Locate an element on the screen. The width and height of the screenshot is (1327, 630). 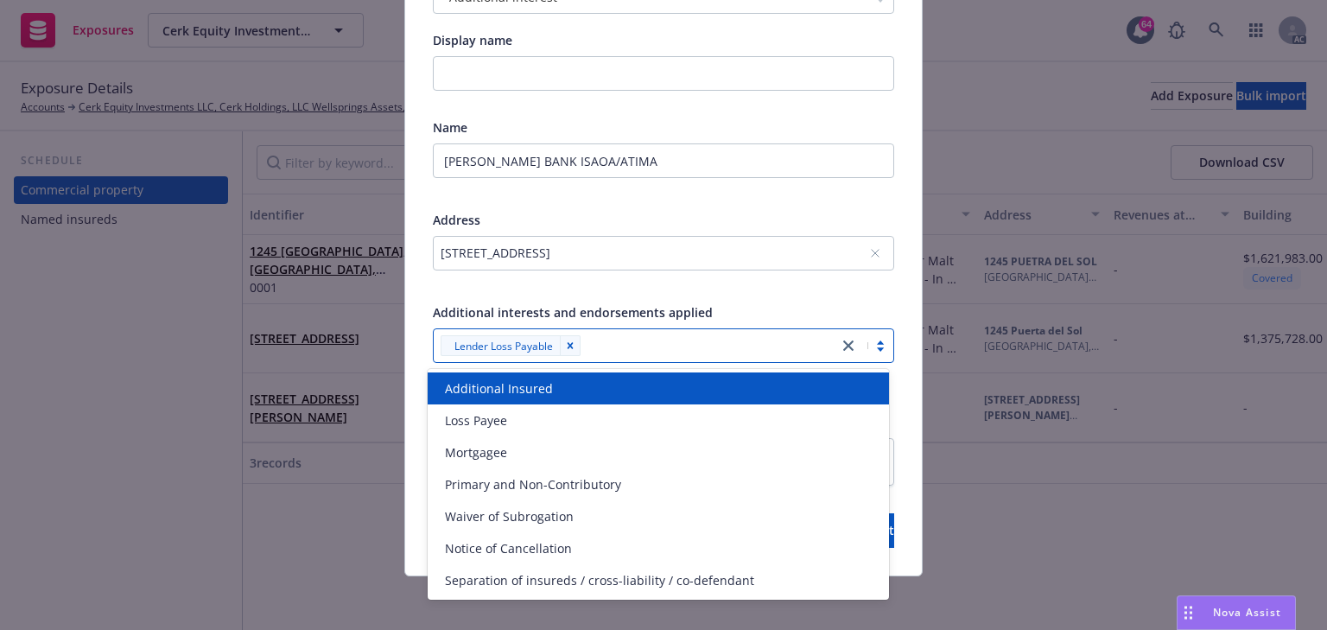
span: Notice of Cancellation is located at coordinates (508, 548).